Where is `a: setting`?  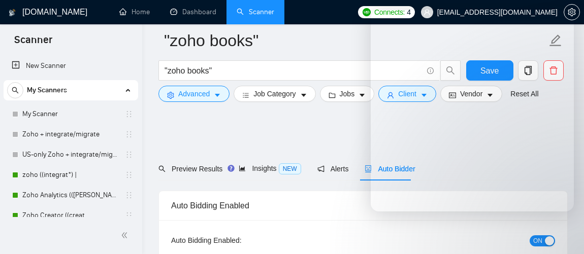
a: setting is located at coordinates (572, 12).